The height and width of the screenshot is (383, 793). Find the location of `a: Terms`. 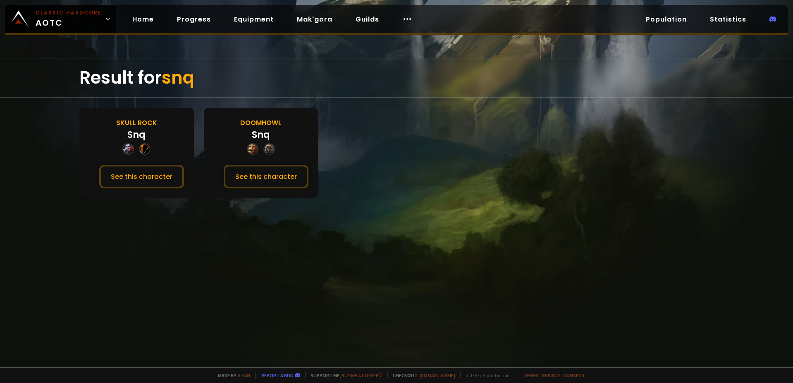

a: Terms is located at coordinates (531, 375).